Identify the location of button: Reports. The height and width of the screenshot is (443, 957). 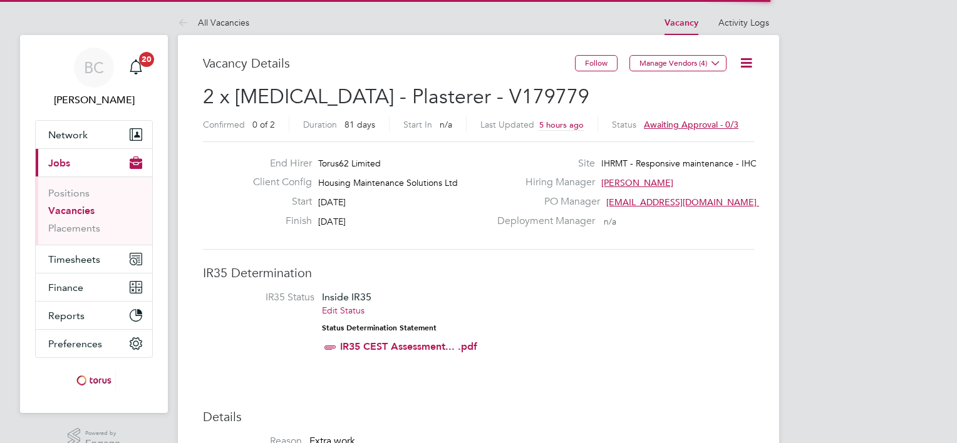
(94, 316).